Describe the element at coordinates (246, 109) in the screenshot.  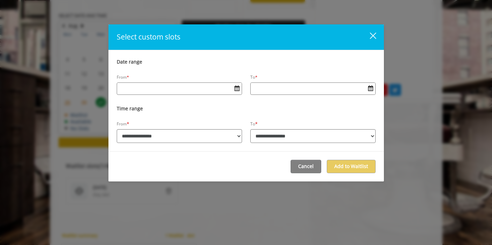
I see `p: Time range` at that location.